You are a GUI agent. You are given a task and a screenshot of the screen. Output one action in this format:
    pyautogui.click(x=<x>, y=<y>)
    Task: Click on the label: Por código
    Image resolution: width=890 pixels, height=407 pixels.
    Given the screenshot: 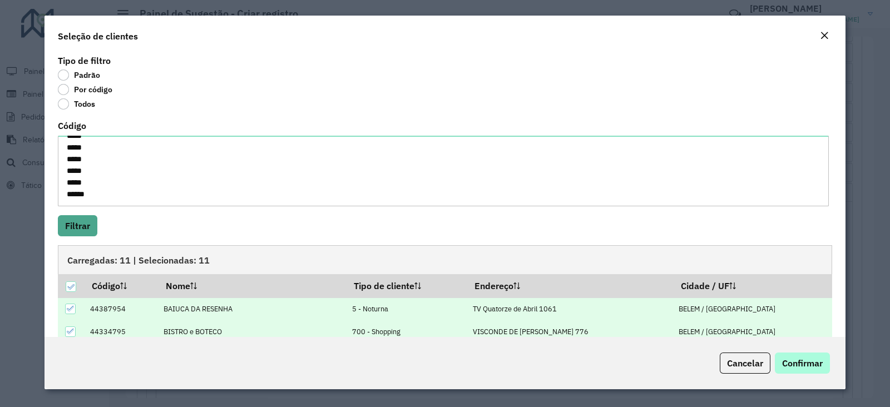 What is the action you would take?
    pyautogui.click(x=85, y=90)
    